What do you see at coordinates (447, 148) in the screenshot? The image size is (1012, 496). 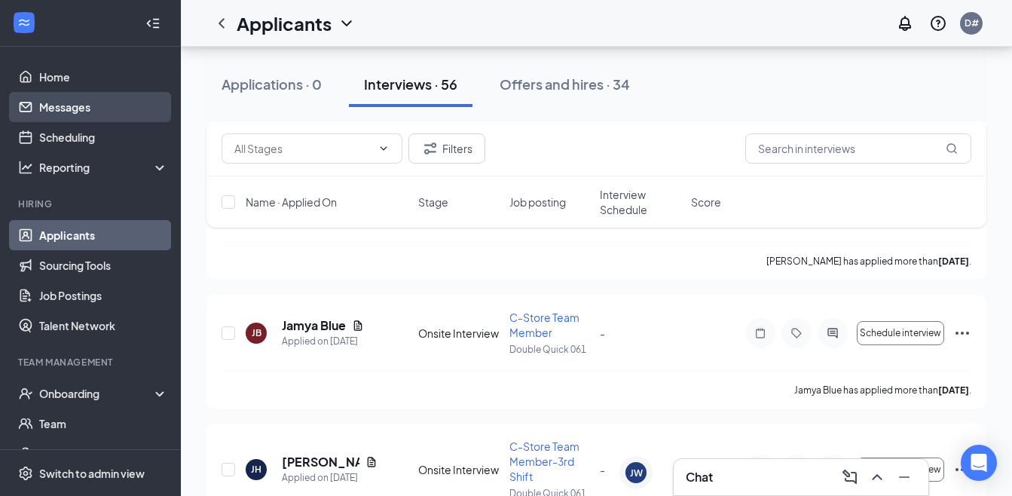 I see `button: Filter Filters` at bounding box center [447, 148].